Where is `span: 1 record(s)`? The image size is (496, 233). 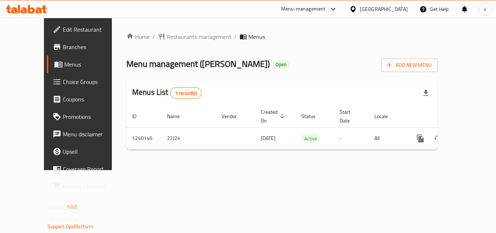
span: 1 record(s) is located at coordinates (186, 93).